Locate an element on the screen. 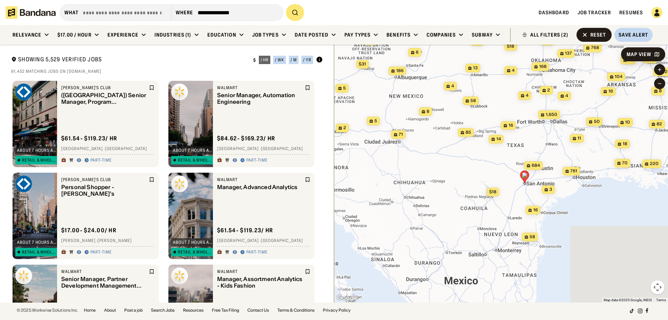  a: Privacy Policy is located at coordinates (337, 310).